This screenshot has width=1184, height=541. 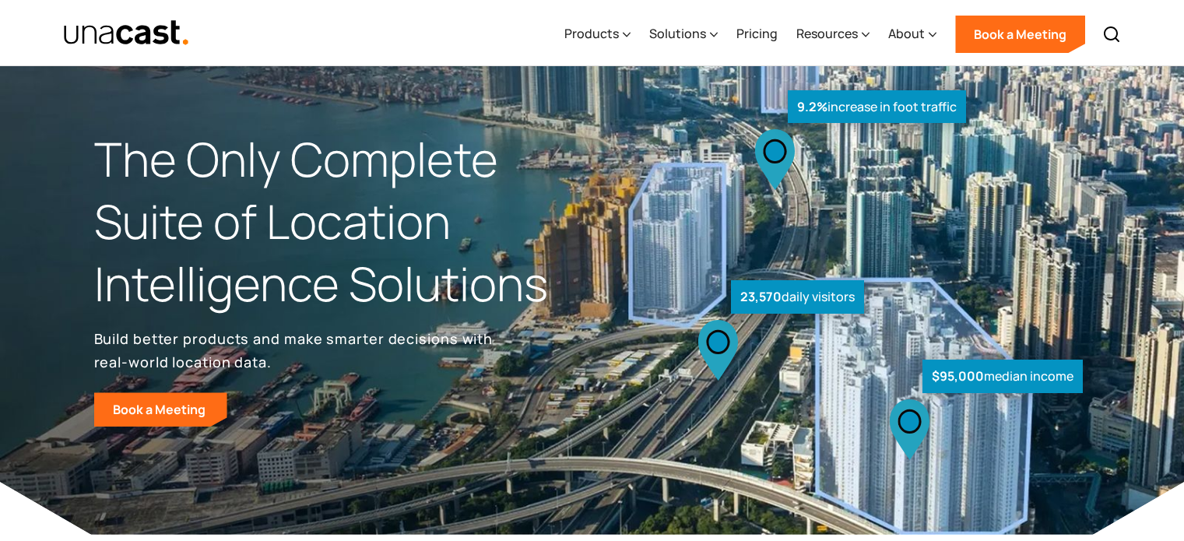 I want to click on p: Build better products and make smarter decisions with real-world location data., so click(x=297, y=350).